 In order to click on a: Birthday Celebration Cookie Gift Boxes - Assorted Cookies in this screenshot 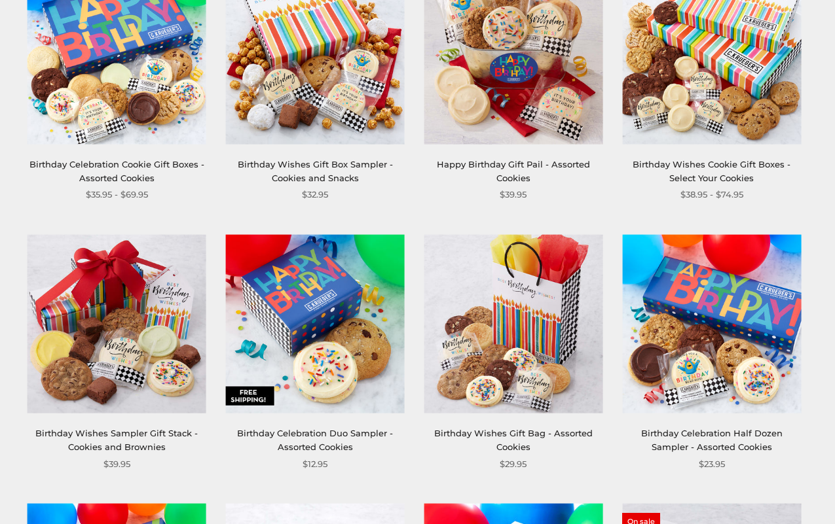, I will do `click(117, 171)`.